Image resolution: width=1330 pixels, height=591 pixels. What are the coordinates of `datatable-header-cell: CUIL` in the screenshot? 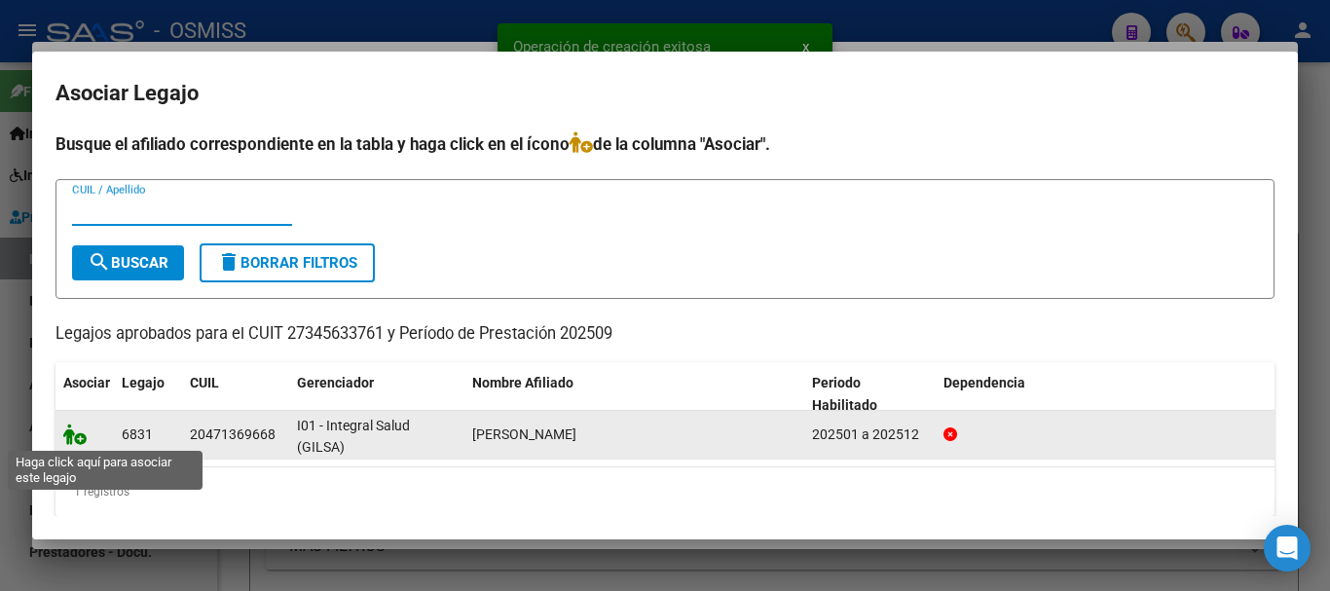 It's located at (236, 394).